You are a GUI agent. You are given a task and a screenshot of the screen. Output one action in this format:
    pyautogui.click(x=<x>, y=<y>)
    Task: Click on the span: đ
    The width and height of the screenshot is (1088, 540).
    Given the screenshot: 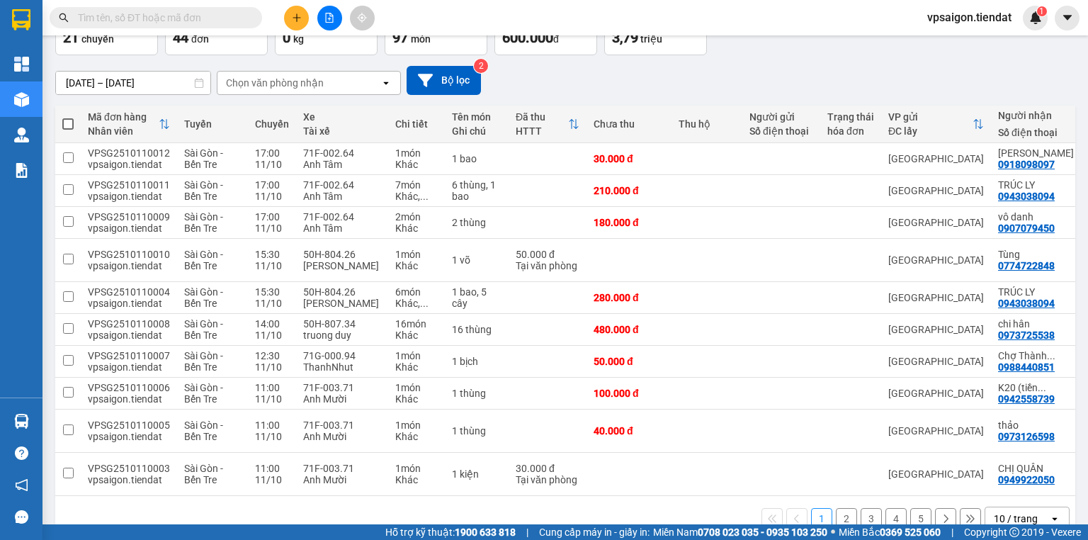 What is the action you would take?
    pyautogui.click(x=556, y=39)
    